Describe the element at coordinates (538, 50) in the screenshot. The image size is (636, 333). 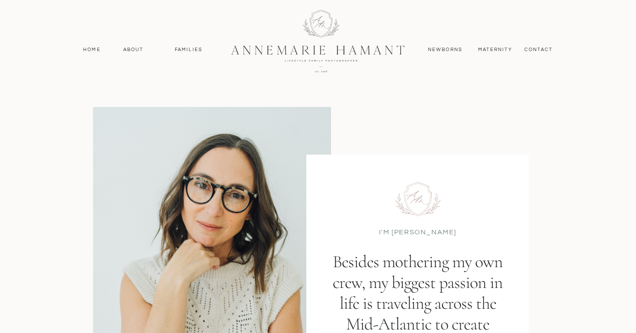
I see `a: contact` at that location.